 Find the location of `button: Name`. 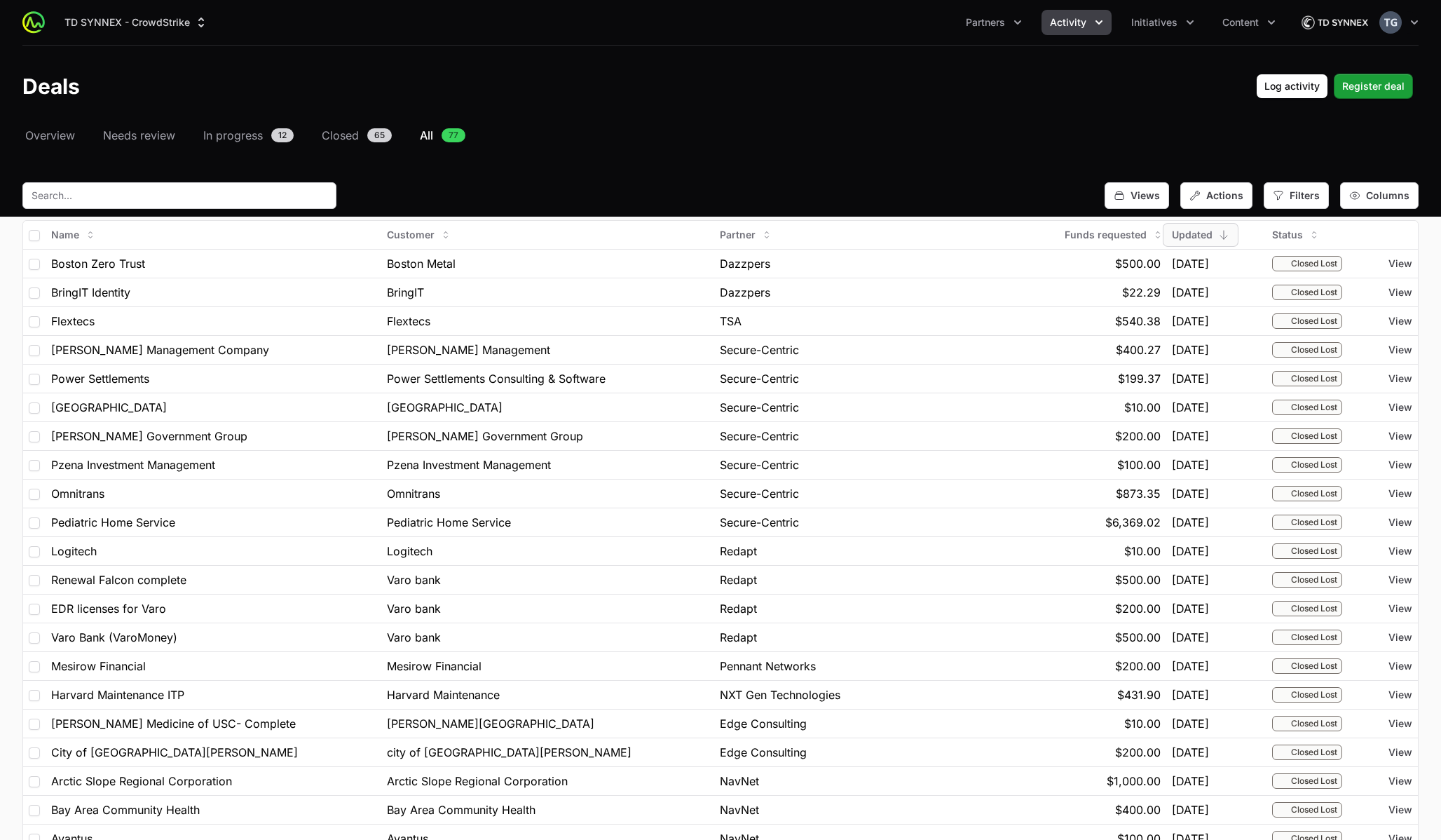

button: Name is located at coordinates (74, 235).